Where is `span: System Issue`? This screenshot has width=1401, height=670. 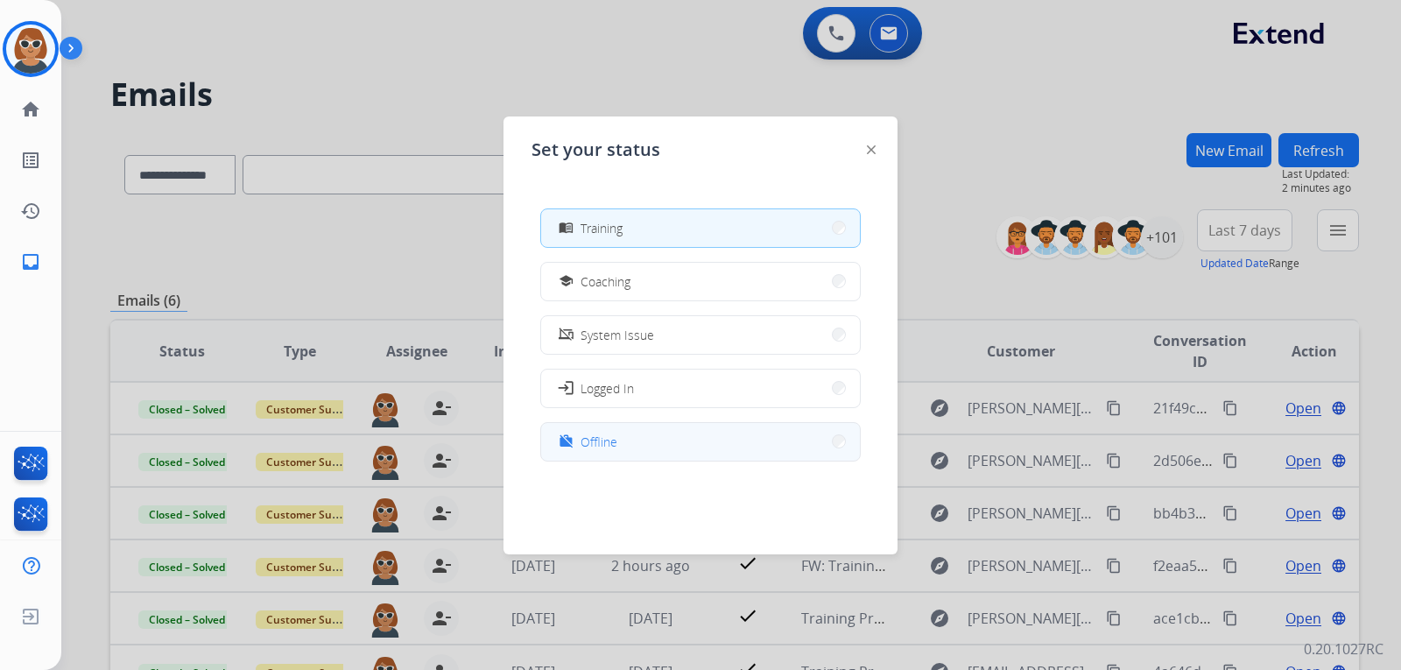 span: System Issue is located at coordinates (617, 334).